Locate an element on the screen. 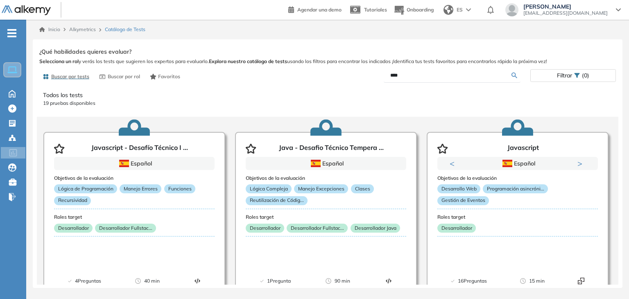 The height and width of the screenshot is (299, 629). button: 1 is located at coordinates (513, 170).